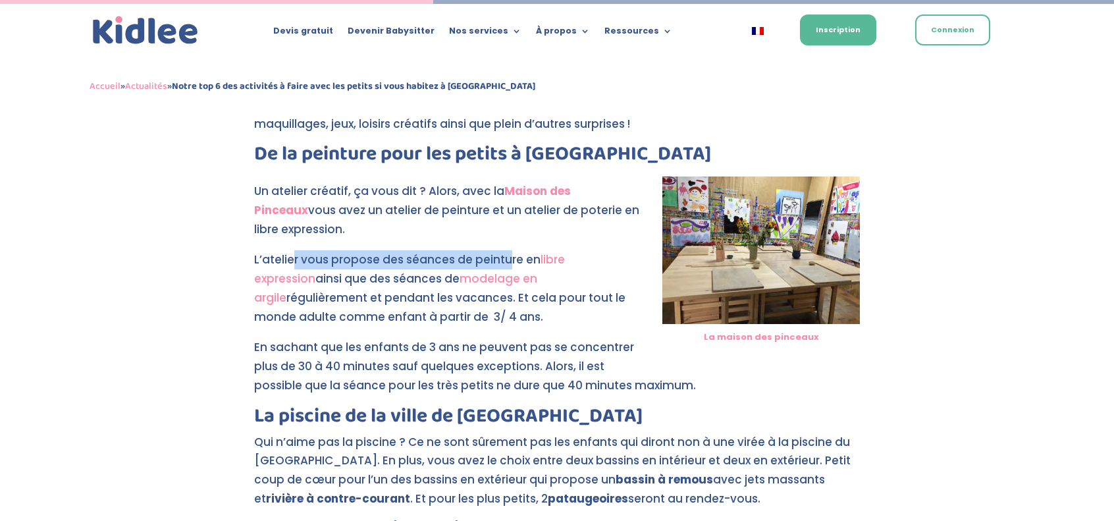 The height and width of the screenshot is (521, 1114). Describe the element at coordinates (563, 34) in the screenshot. I see `a: À propos` at that location.